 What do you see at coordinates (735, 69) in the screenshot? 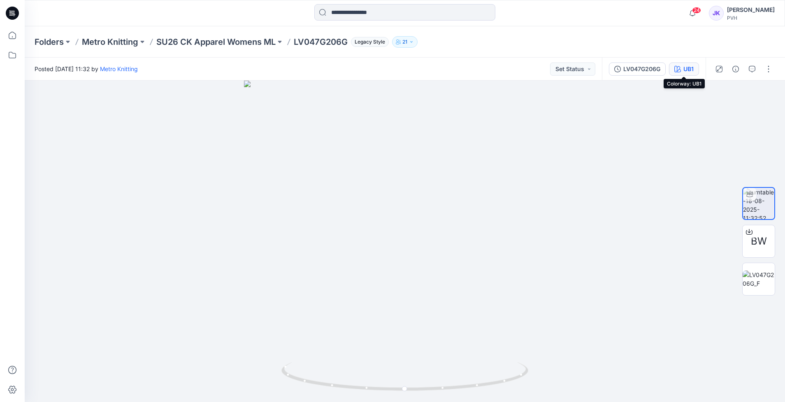
I see `button: Details` at bounding box center [735, 69].